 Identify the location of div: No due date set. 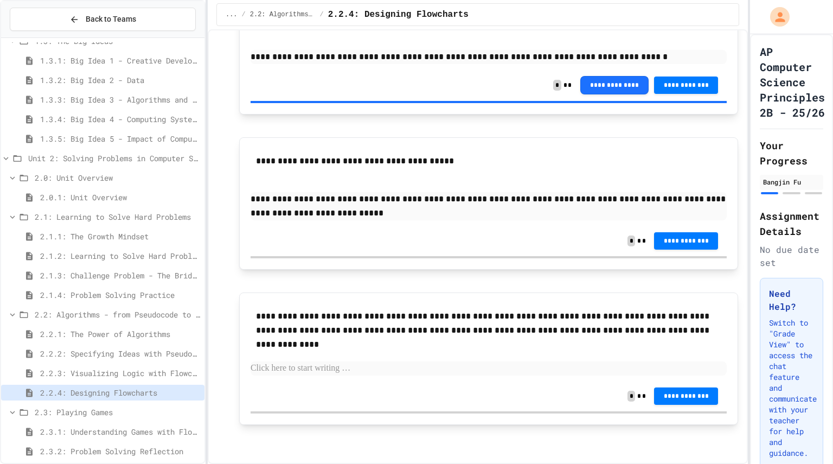
(791, 256).